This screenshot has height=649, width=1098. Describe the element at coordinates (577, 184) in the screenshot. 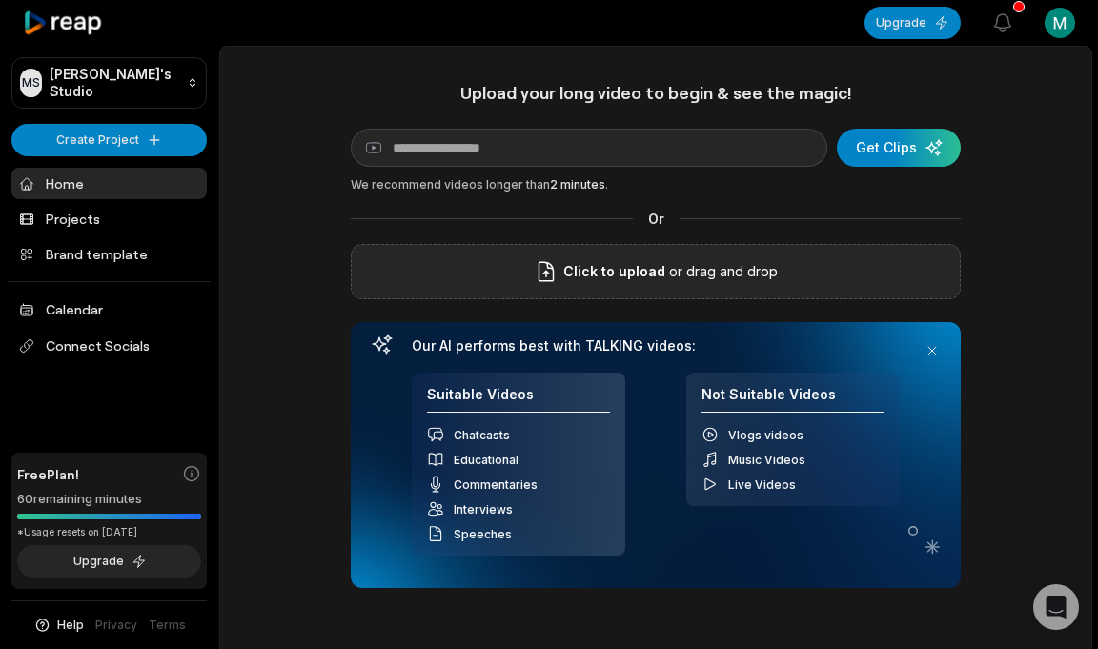

I see `span: 2 minutes` at that location.